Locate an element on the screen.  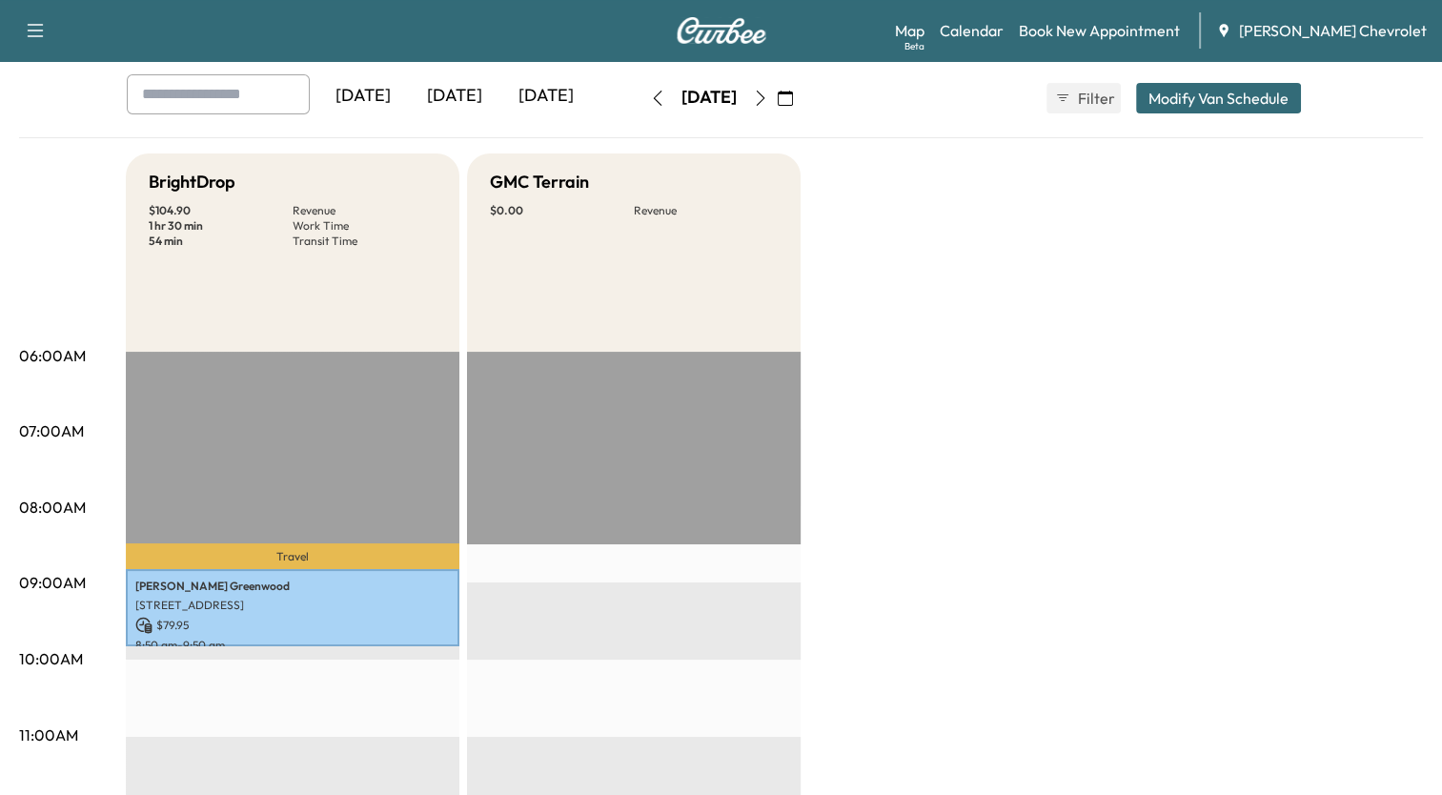
p: 06:00AM is located at coordinates (52, 355).